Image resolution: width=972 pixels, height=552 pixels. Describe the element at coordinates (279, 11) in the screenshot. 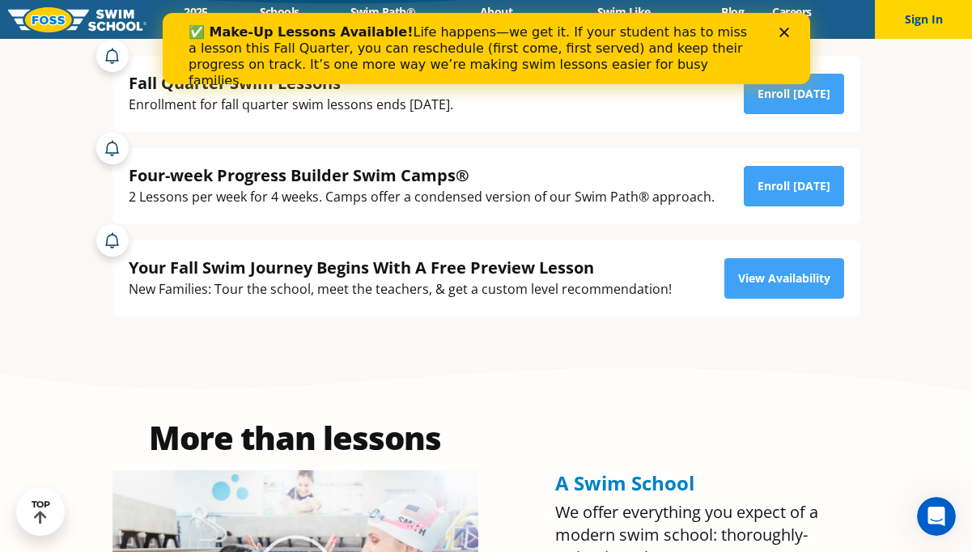

I see `a: Schools` at that location.